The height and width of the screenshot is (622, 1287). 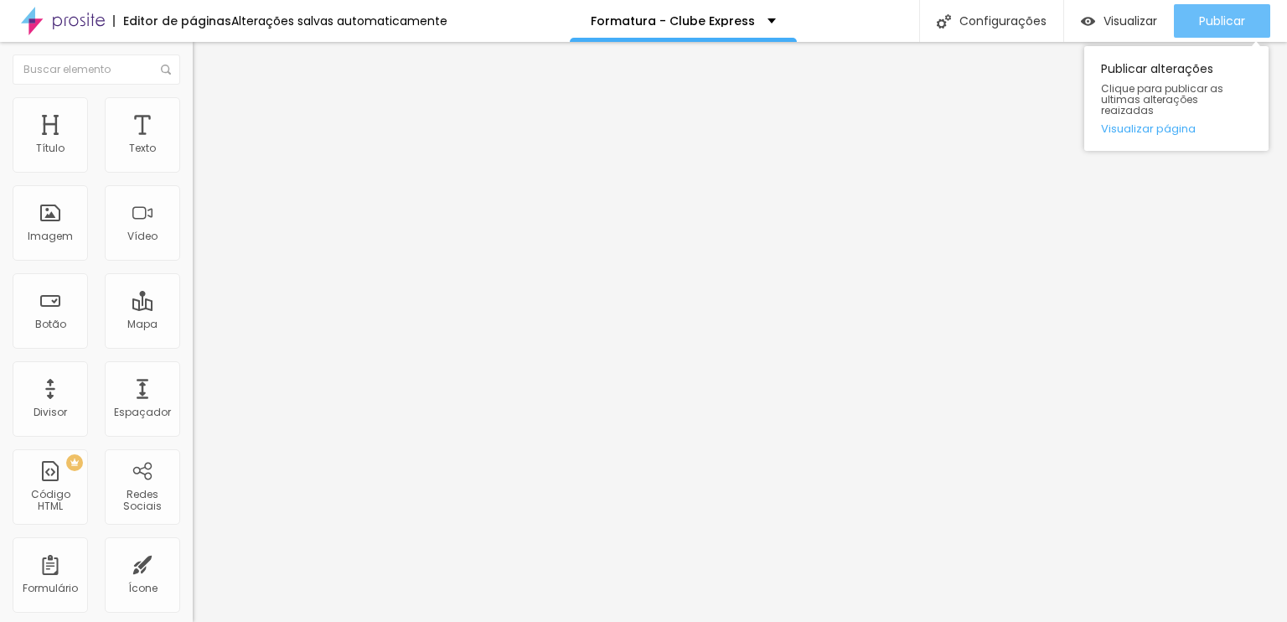 What do you see at coordinates (50, 236) in the screenshot?
I see `div: Imagem` at bounding box center [50, 236].